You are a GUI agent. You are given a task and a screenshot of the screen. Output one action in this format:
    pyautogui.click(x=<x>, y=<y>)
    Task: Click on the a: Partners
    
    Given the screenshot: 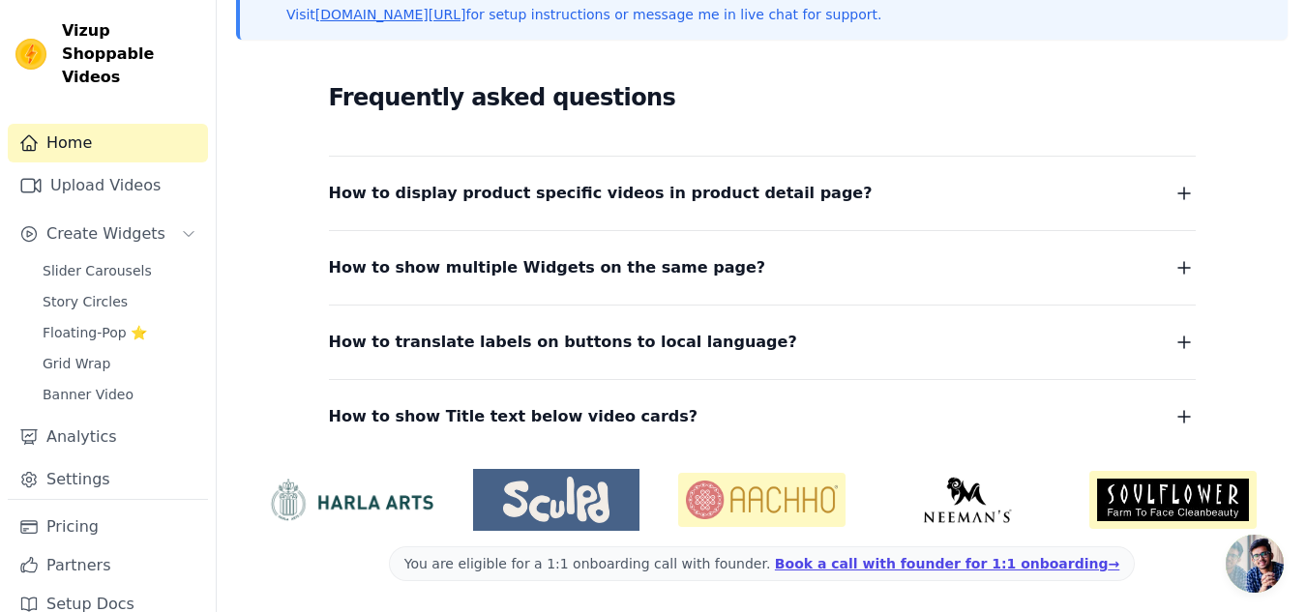 What is the action you would take?
    pyautogui.click(x=107, y=566)
    